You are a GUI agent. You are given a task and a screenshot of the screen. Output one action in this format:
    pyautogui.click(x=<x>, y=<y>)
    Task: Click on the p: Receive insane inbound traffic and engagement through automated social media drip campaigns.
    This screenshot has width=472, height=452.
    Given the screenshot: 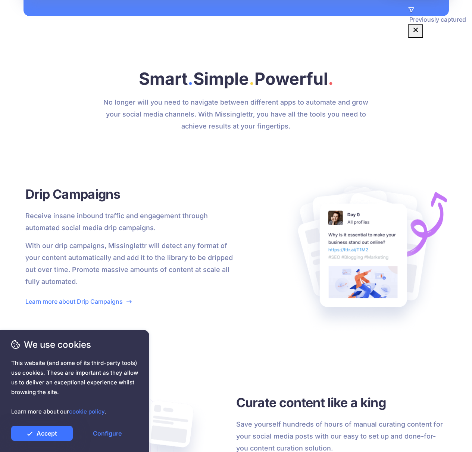 What is the action you would take?
    pyautogui.click(x=131, y=222)
    